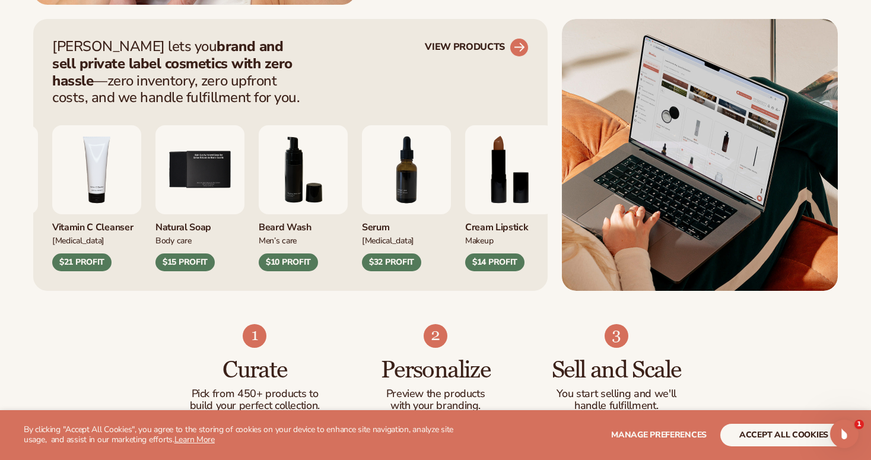 The image size is (871, 460). Describe the element at coordinates (699, 155) in the screenshot. I see `img: Shopify Image 2` at that location.